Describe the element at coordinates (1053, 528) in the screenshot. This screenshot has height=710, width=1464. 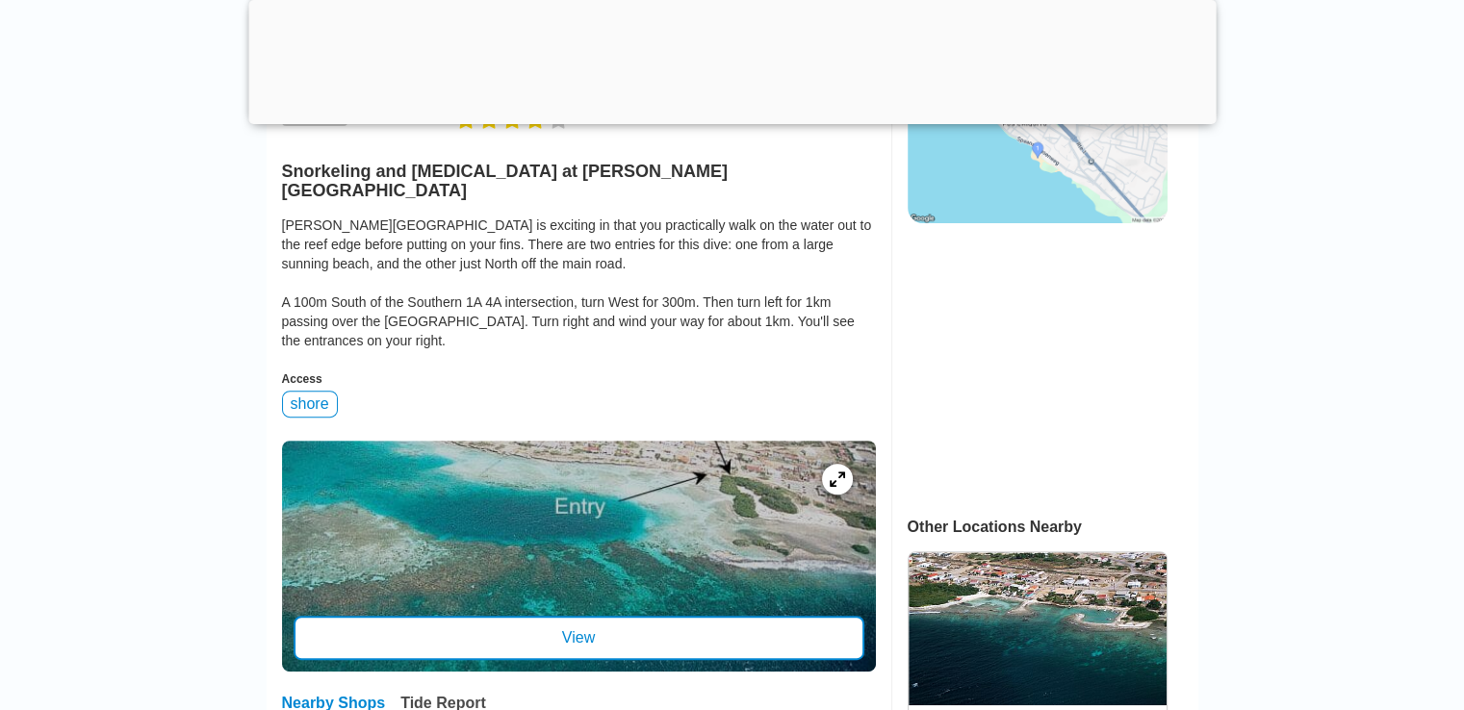
I see `div: Other Locations Nearby` at that location.